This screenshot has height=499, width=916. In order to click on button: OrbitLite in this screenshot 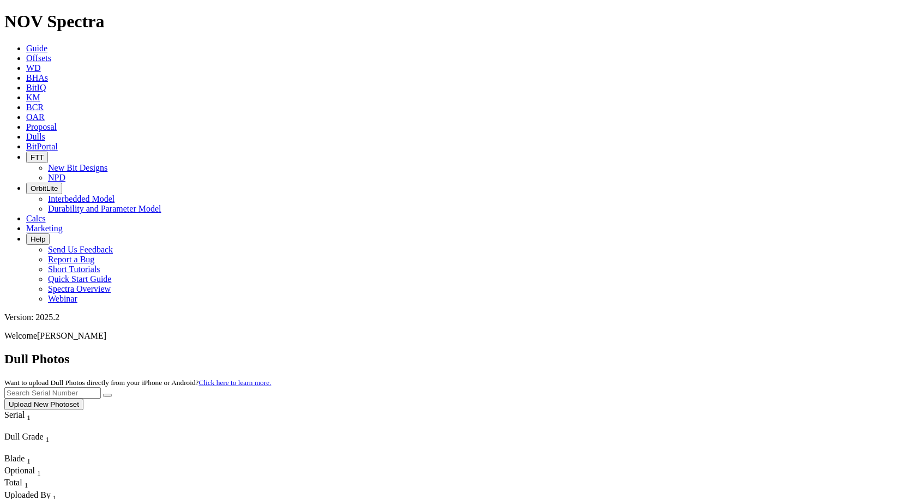, I will do `click(44, 188)`.